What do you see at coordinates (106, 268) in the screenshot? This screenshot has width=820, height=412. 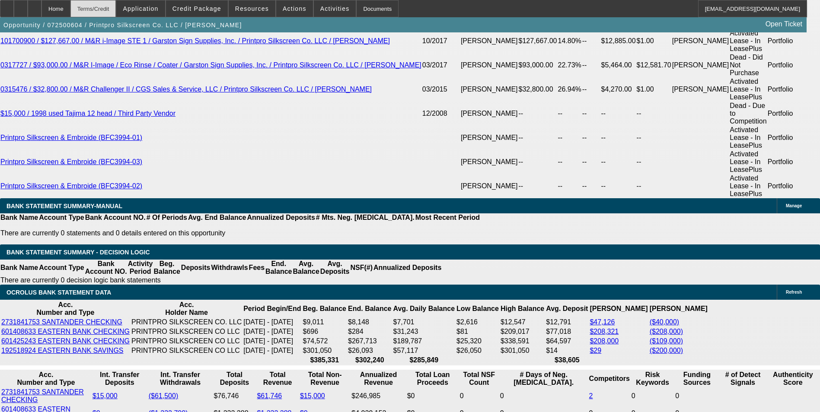 I see `th: Bank Account NO.` at bounding box center [106, 268].